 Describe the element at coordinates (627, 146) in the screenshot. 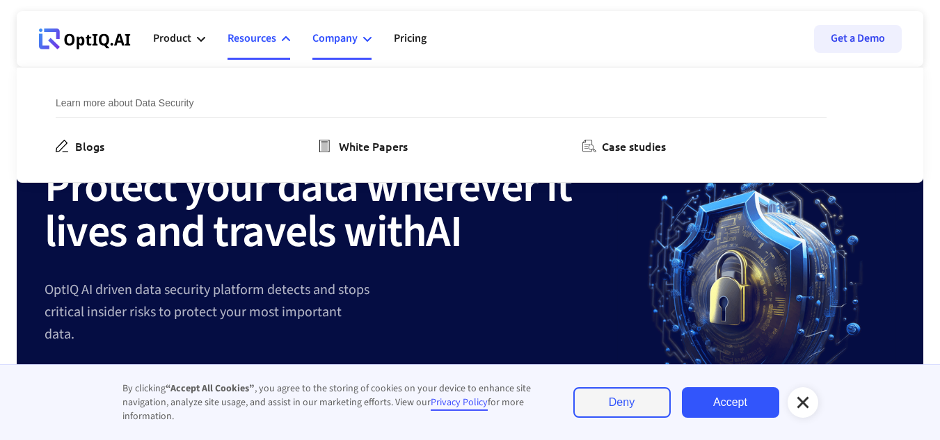

I see `a: Case studies` at that location.